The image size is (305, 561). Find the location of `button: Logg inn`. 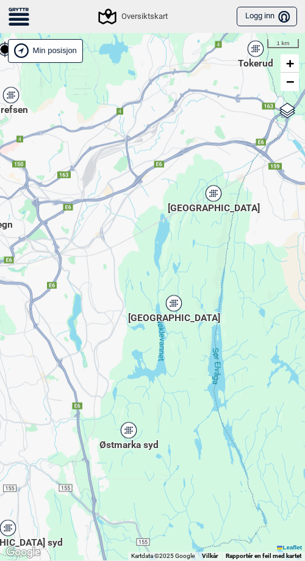

button: Logg inn is located at coordinates (267, 16).